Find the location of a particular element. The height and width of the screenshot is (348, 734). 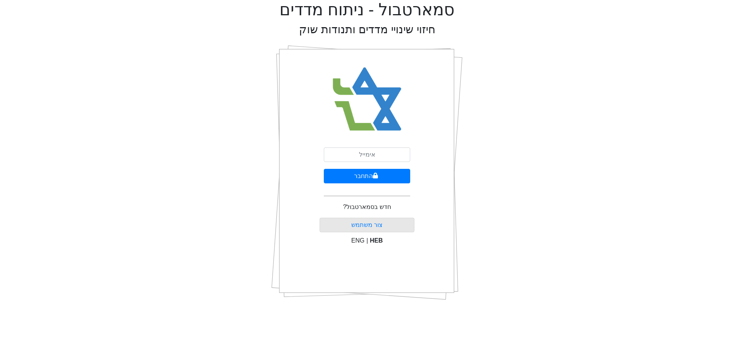

span: HEB is located at coordinates (377, 240).